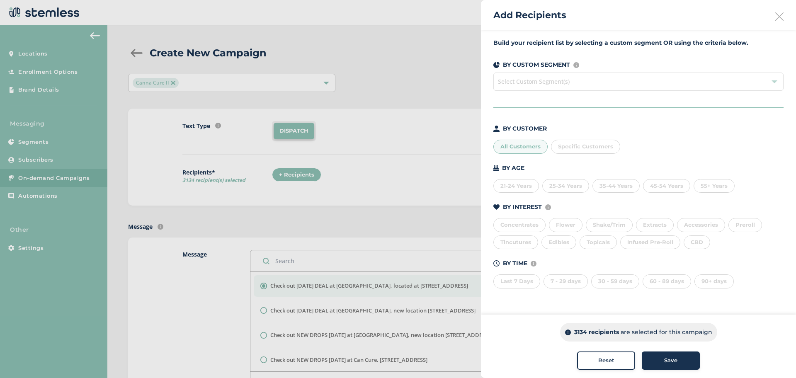 The image size is (796, 378). What do you see at coordinates (496, 263) in the screenshot?
I see `img: icon-time-dark-e6b1183b.svg` at bounding box center [496, 263].